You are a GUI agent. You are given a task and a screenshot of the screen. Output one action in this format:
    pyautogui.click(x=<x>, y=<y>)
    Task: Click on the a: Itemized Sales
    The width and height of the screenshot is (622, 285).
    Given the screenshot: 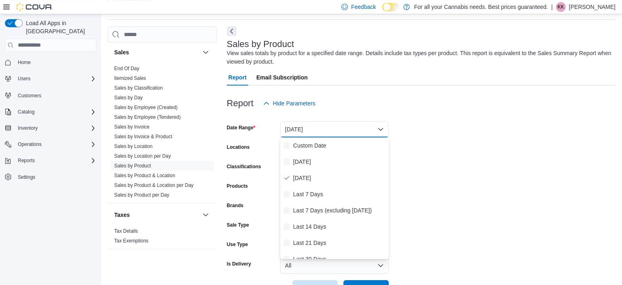 What is the action you would take?
    pyautogui.click(x=130, y=78)
    